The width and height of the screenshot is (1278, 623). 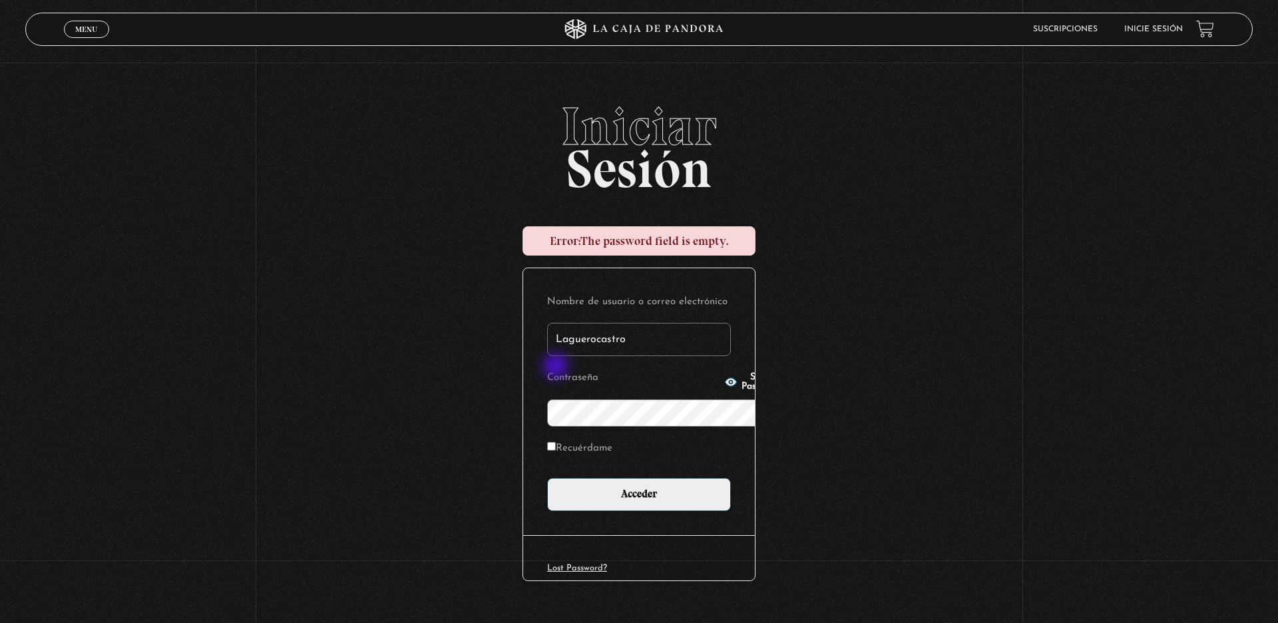 What do you see at coordinates (565, 241) in the screenshot?
I see `strong: Error:` at bounding box center [565, 241].